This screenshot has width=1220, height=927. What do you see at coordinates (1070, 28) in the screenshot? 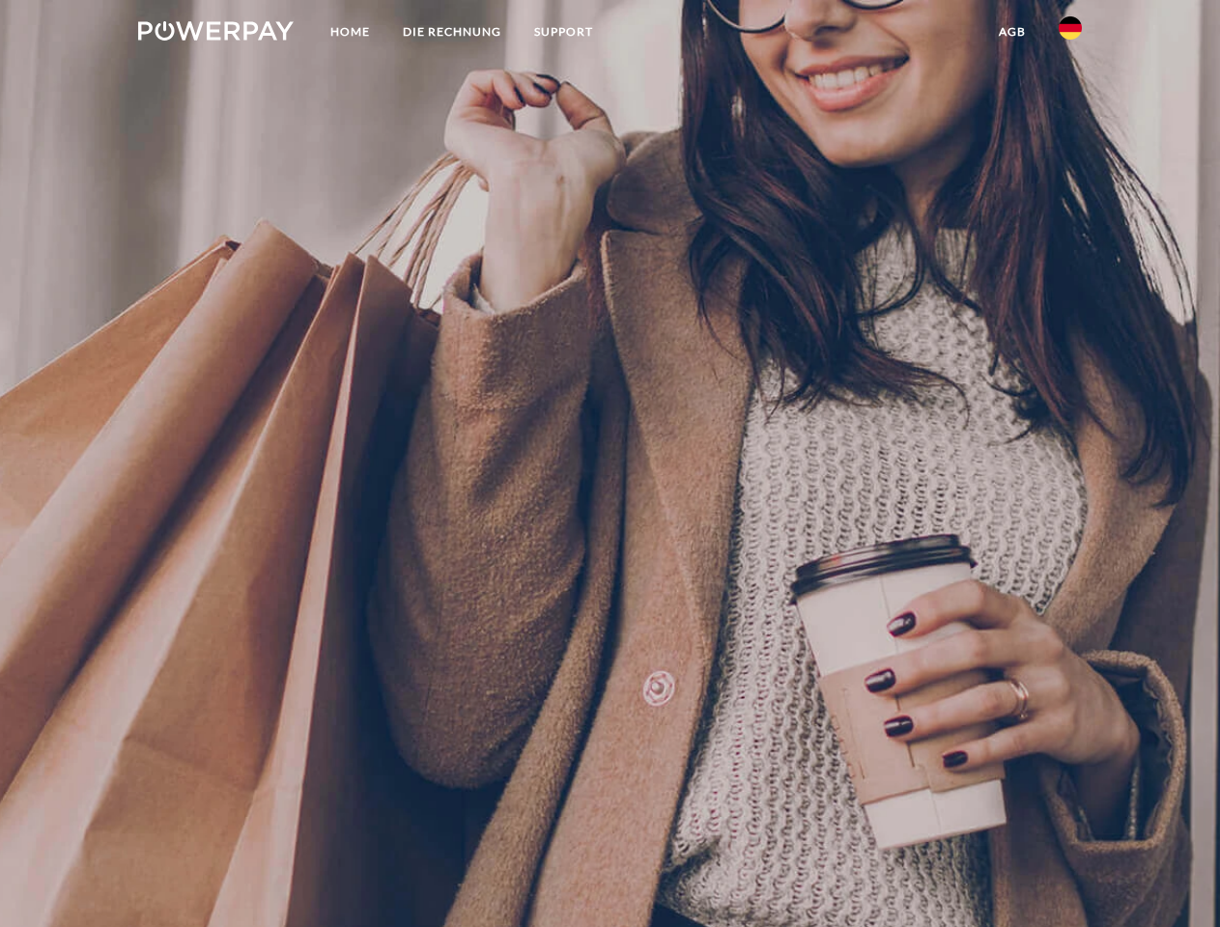
I see `img: de` at bounding box center [1070, 28].